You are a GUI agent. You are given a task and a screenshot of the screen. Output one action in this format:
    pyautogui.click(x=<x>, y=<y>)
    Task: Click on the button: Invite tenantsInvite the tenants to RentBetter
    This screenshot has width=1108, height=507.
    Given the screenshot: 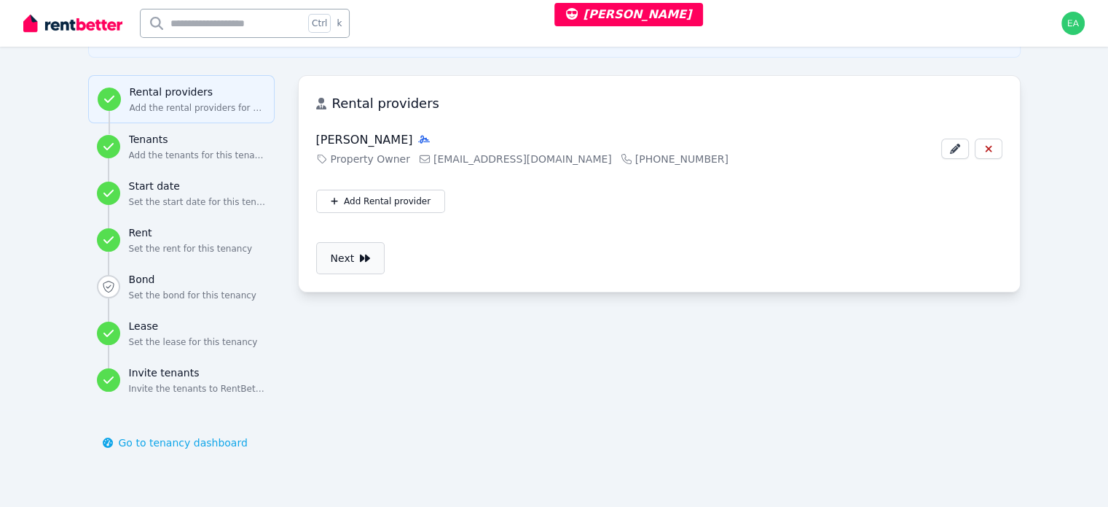 What is the action you would take?
    pyautogui.click(x=181, y=380)
    